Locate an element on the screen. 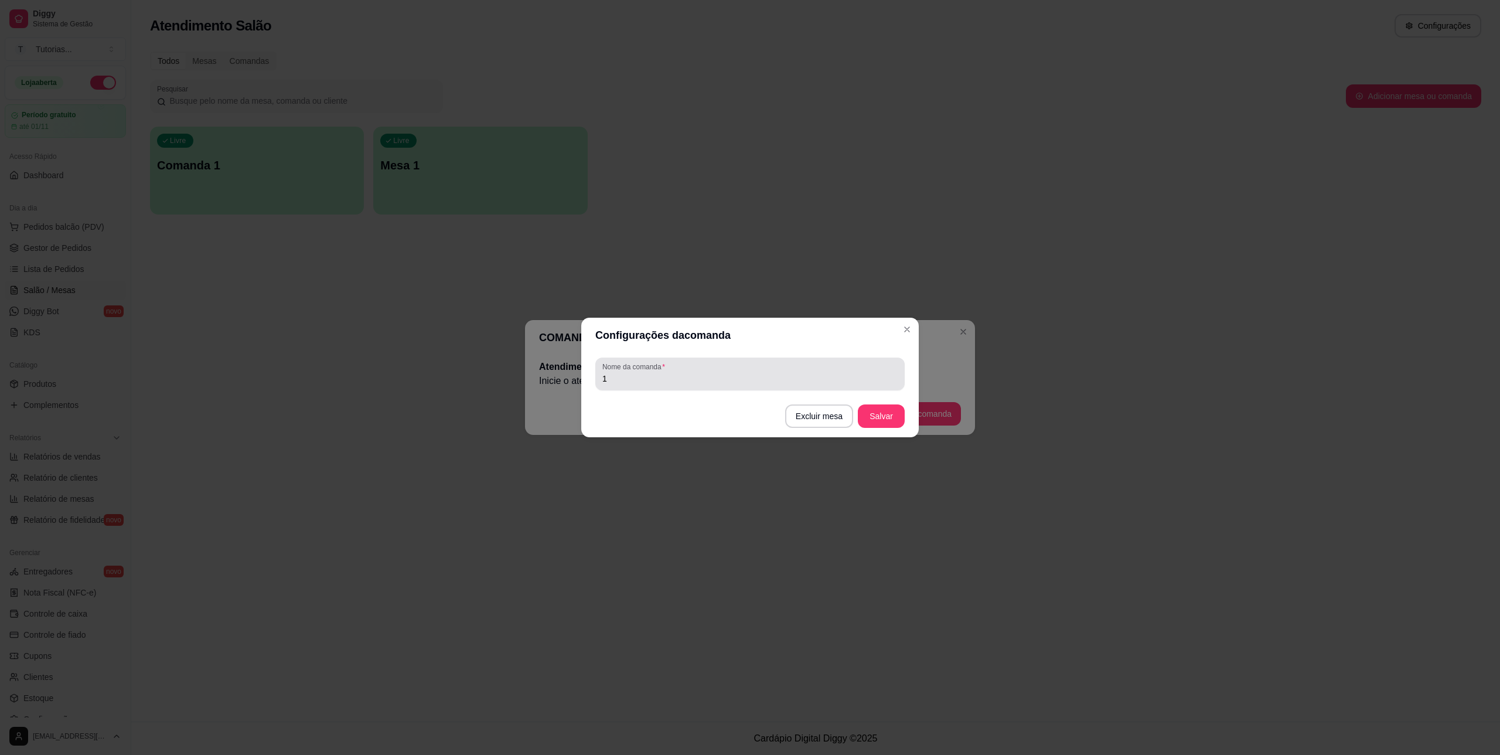 The width and height of the screenshot is (1500, 755). button: Close is located at coordinates (907, 329).